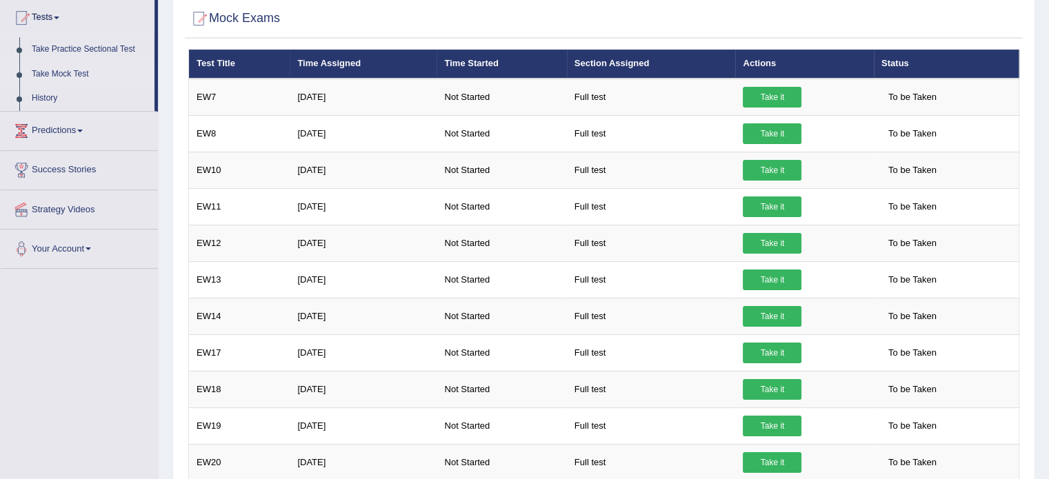 The height and width of the screenshot is (479, 1049). I want to click on th: Actions, so click(804, 64).